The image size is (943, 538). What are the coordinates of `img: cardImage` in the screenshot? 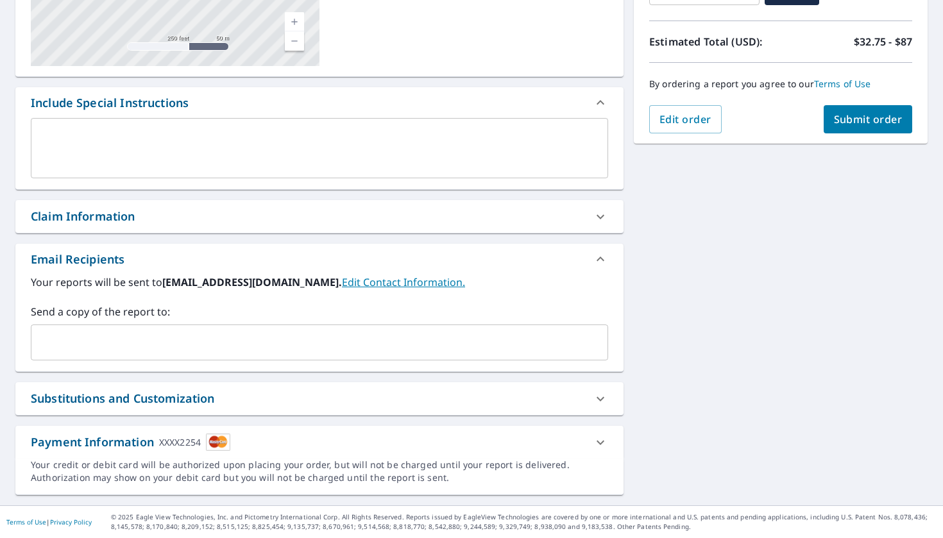 It's located at (218, 442).